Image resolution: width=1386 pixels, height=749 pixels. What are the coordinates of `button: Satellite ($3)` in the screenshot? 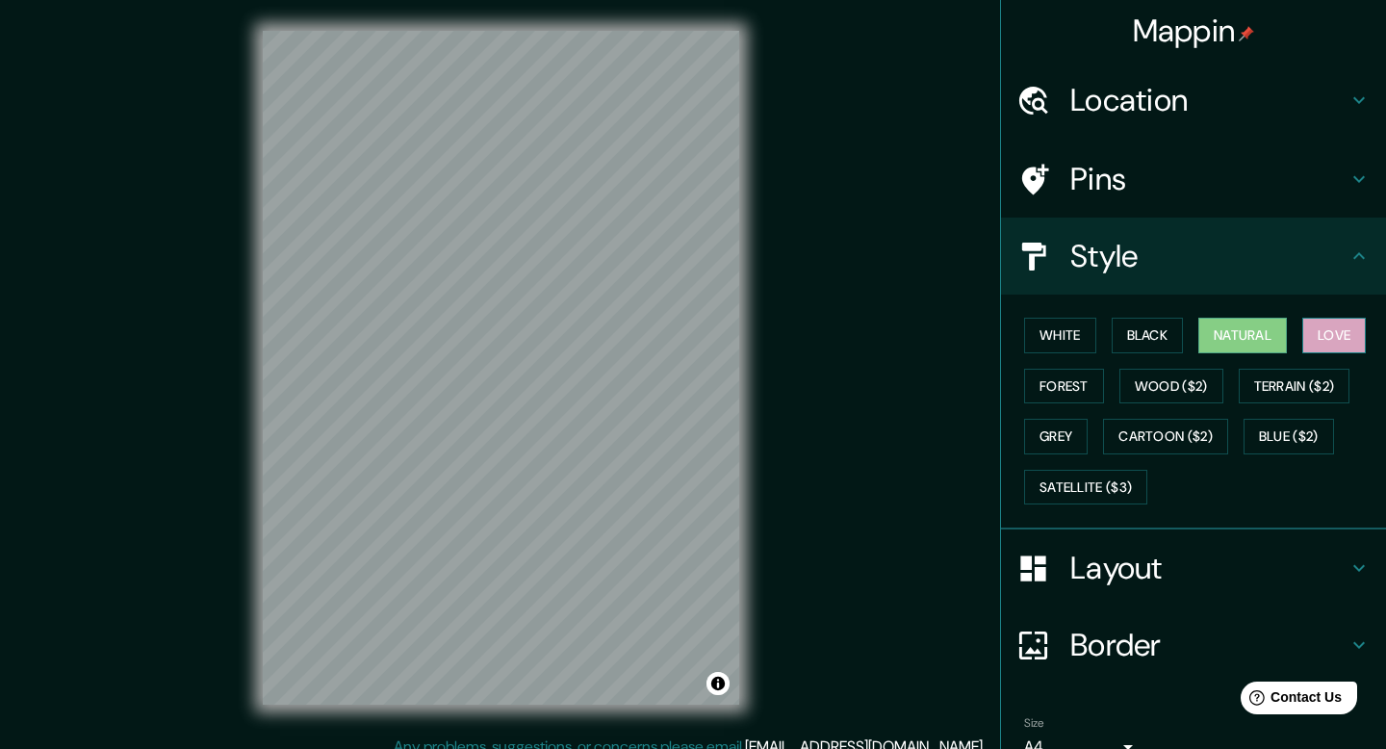 It's located at (1086, 487).